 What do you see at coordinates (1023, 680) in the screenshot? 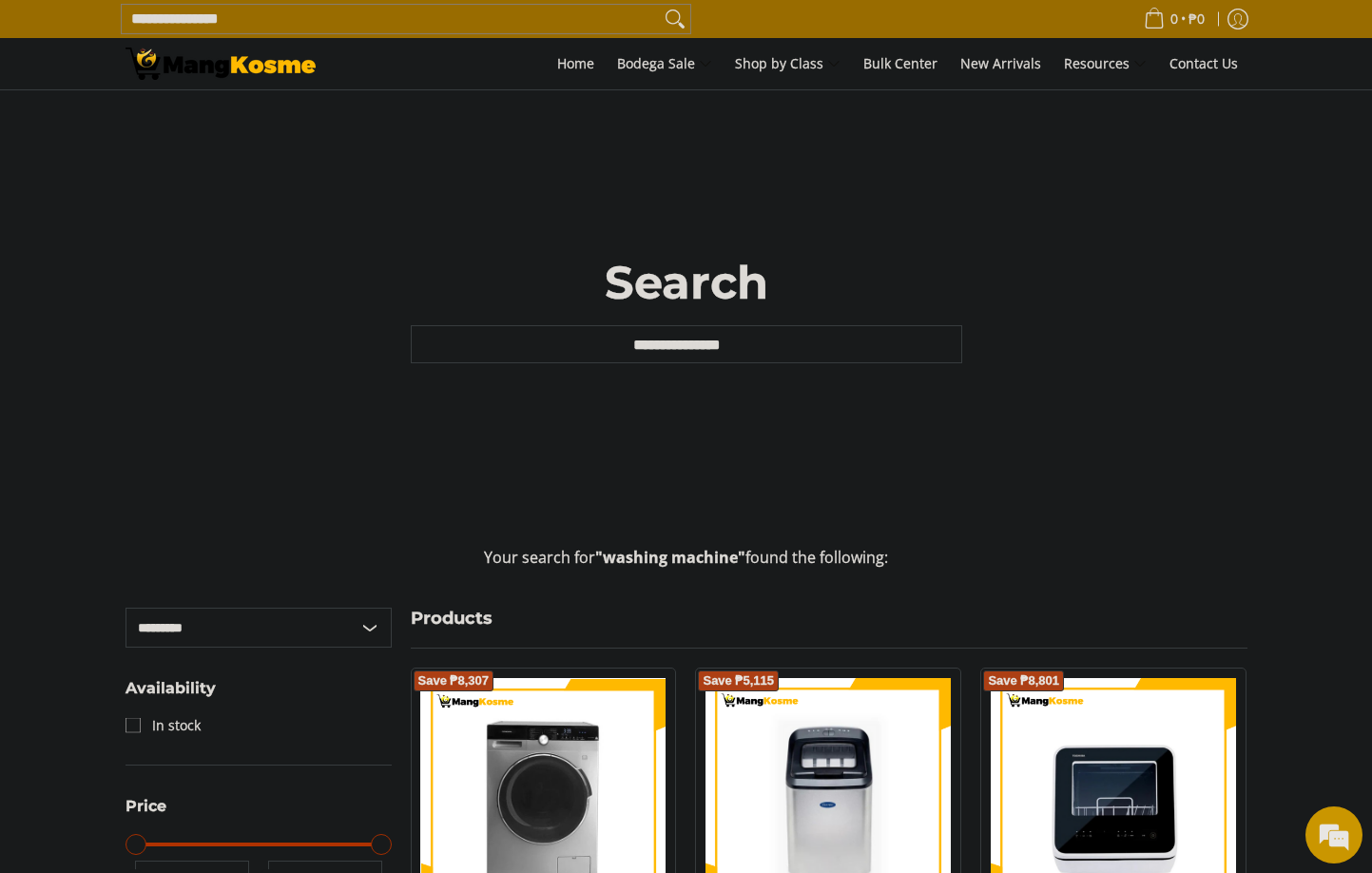
I see `span: Save ₱8,801` at bounding box center [1023, 680].